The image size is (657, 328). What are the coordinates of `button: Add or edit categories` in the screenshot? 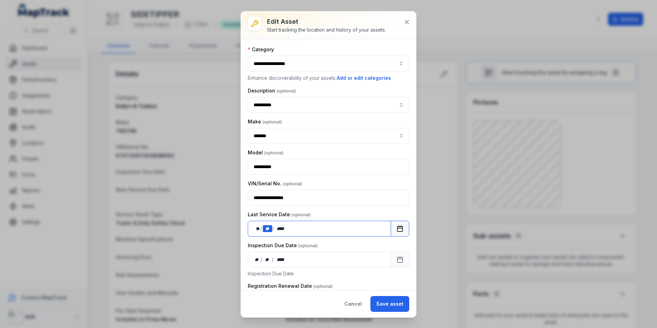 It's located at (364, 78).